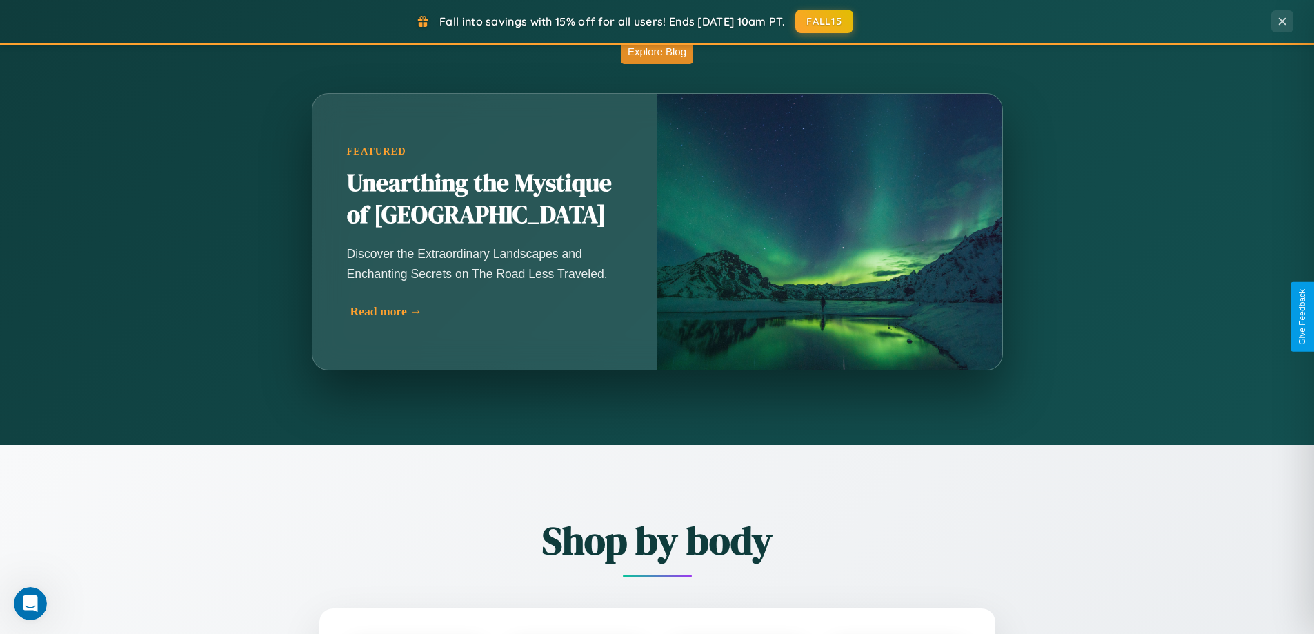 Image resolution: width=1314 pixels, height=634 pixels. What do you see at coordinates (488, 311) in the screenshot?
I see `div: Read more →` at bounding box center [488, 311].